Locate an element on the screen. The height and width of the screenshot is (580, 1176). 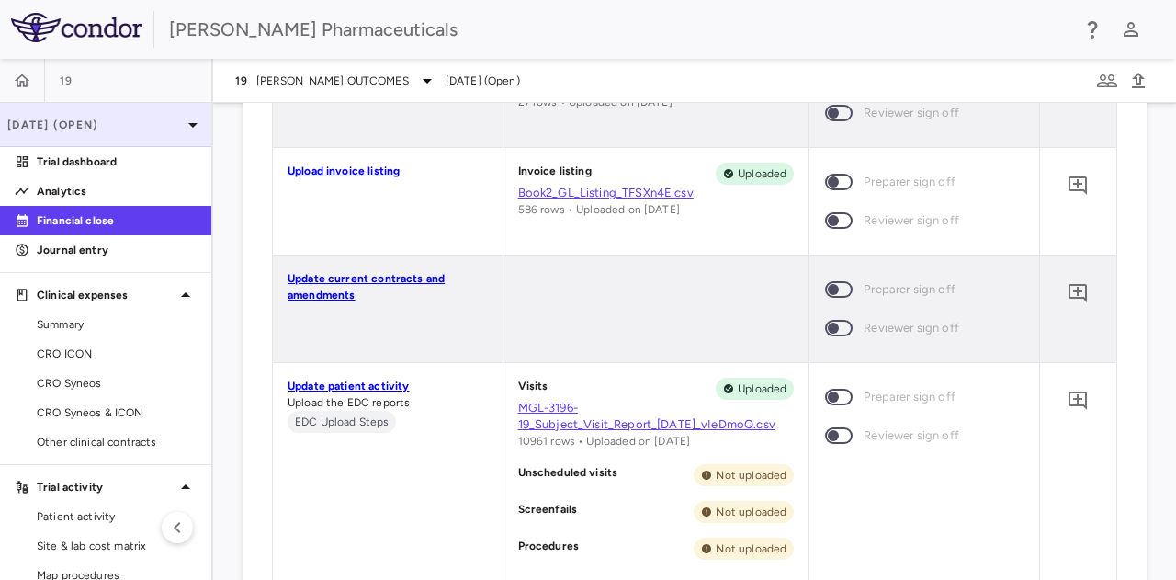
span: Patient activity is located at coordinates (117, 516).